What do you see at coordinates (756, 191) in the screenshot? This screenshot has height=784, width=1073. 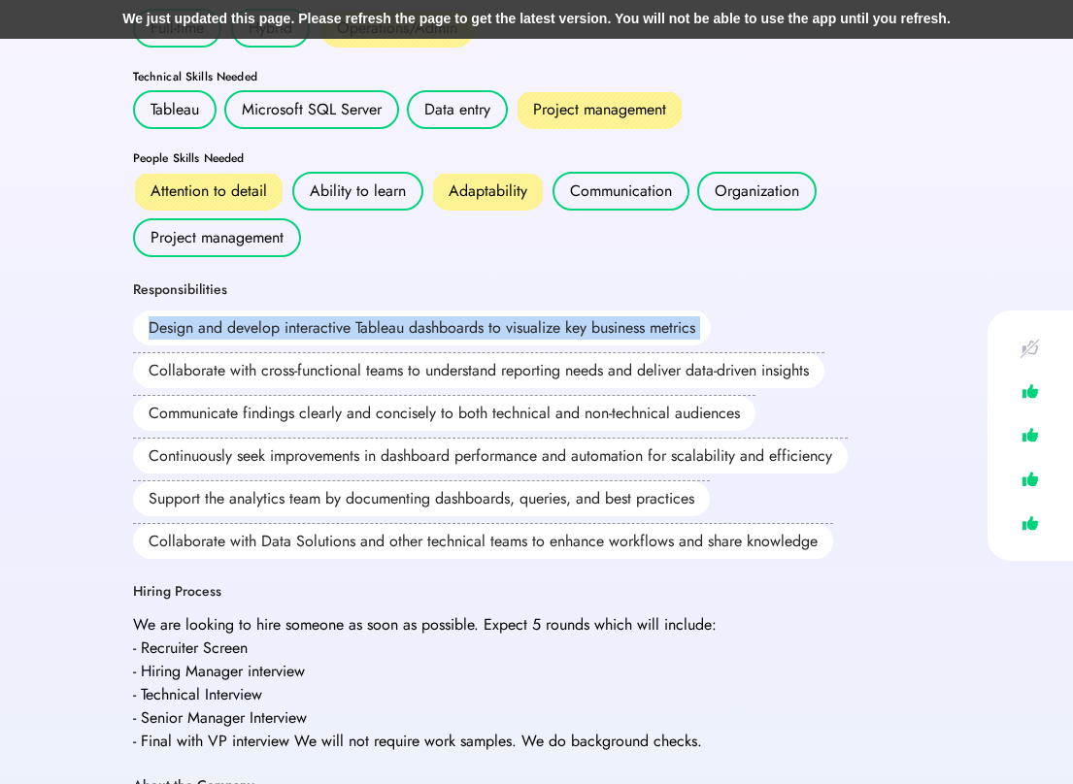 I see `div: Organization` at bounding box center [756, 191].